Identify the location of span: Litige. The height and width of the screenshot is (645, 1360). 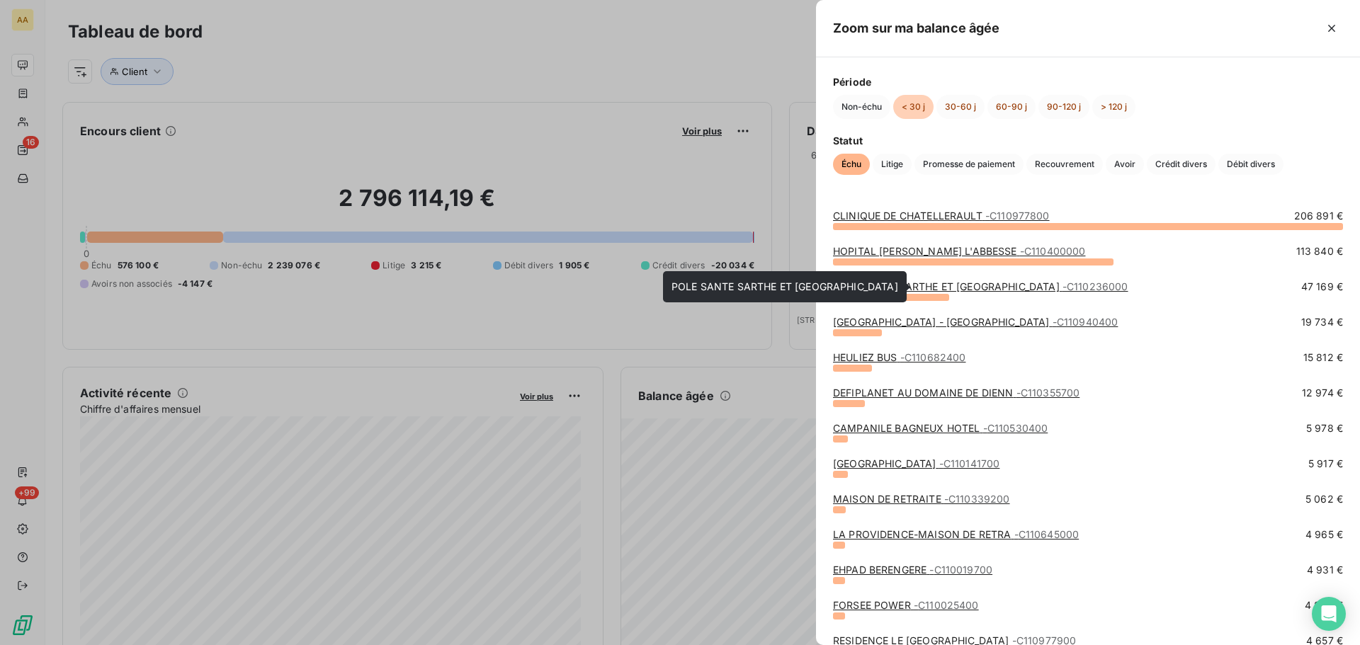
(892, 164).